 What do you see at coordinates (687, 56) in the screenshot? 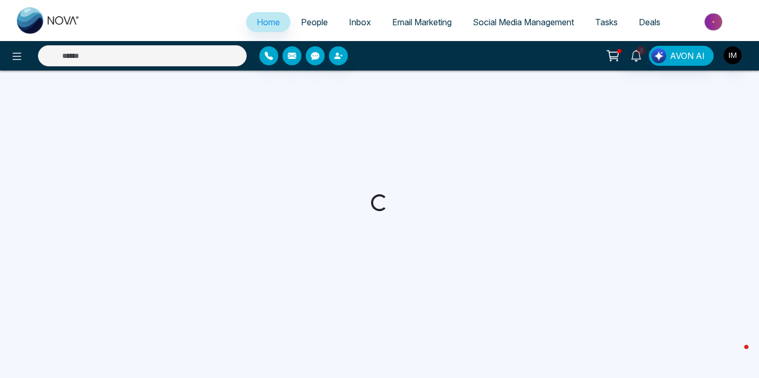
I see `span: AVON AI` at bounding box center [687, 56].